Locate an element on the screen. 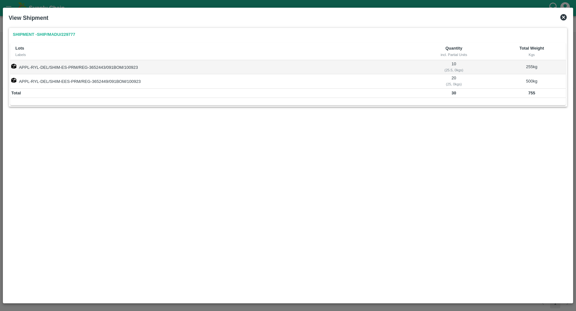  b: Lots is located at coordinates (20, 48).